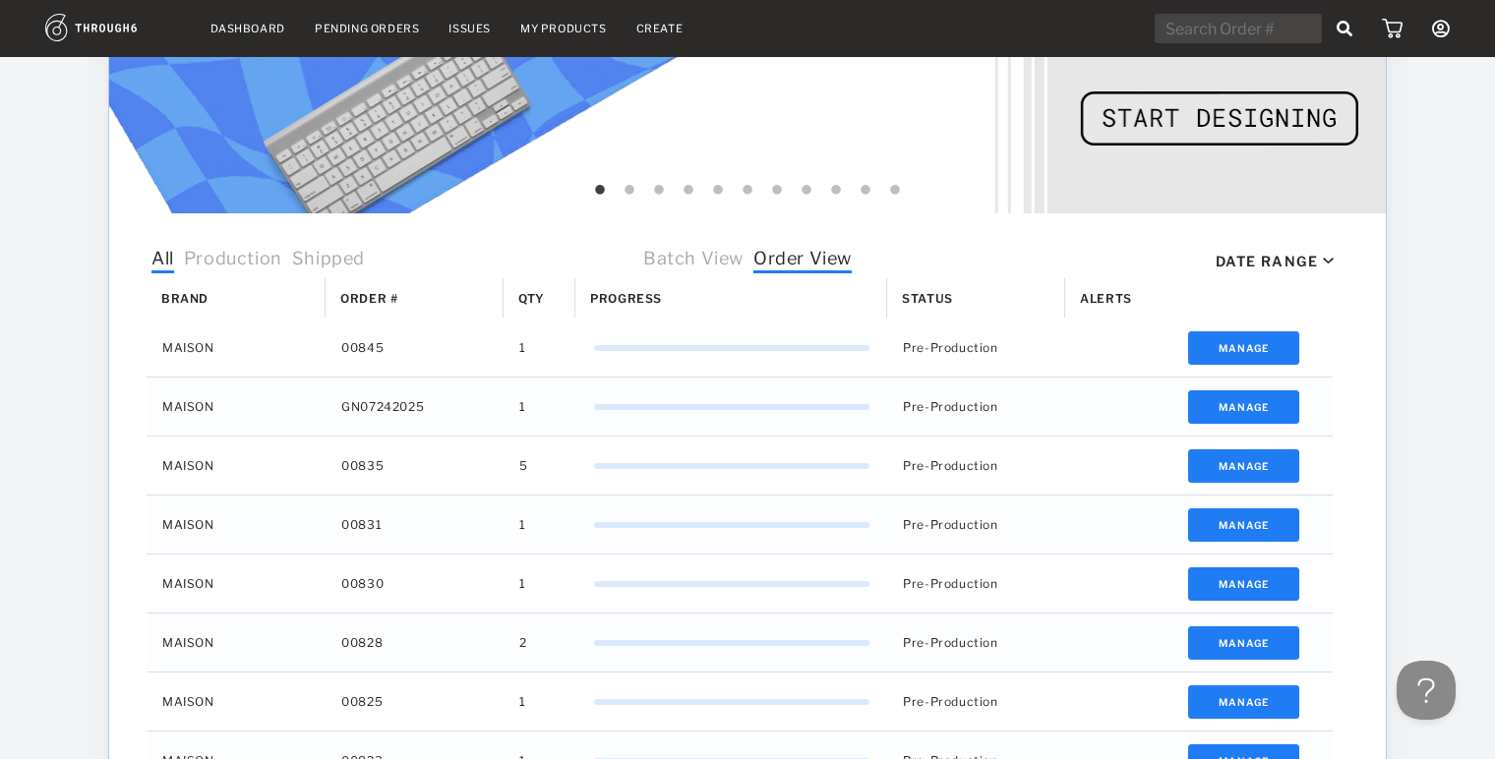  I want to click on span: 2, so click(523, 643).